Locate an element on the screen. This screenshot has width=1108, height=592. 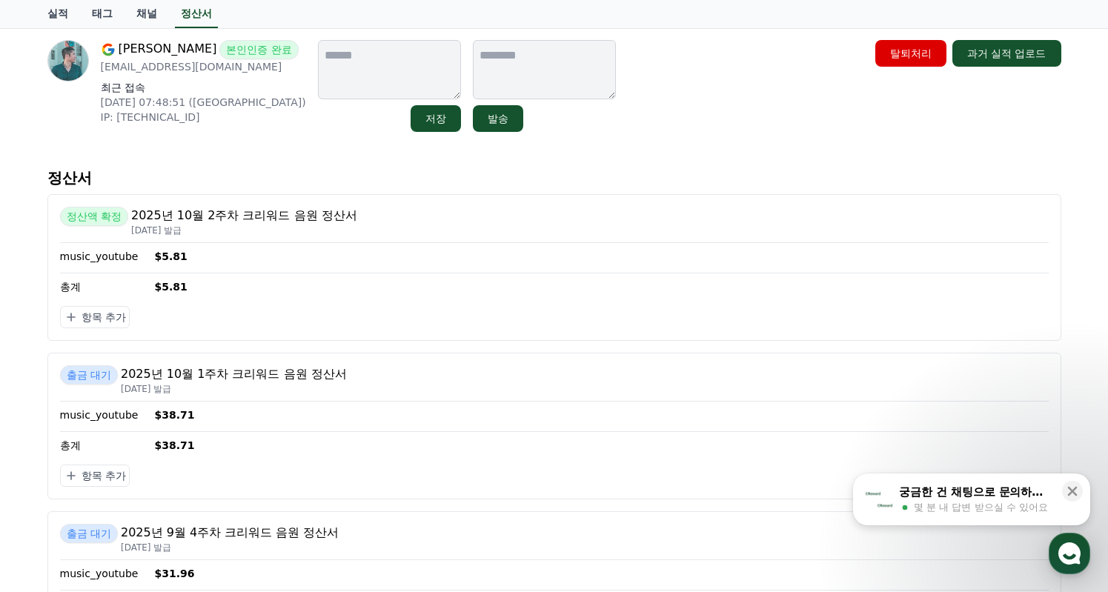
p: $31.96 is located at coordinates (192, 573).